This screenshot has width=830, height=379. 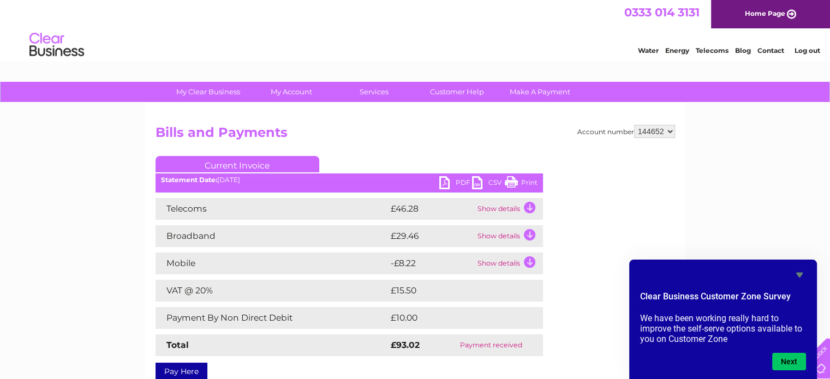 I want to click on td: £10.00, so click(x=454, y=318).